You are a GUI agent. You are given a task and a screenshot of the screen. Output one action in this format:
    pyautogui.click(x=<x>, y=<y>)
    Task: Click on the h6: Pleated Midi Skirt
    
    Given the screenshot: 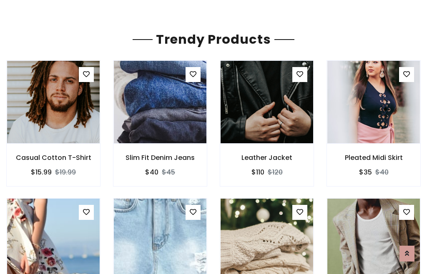 What is the action you would take?
    pyautogui.click(x=373, y=158)
    